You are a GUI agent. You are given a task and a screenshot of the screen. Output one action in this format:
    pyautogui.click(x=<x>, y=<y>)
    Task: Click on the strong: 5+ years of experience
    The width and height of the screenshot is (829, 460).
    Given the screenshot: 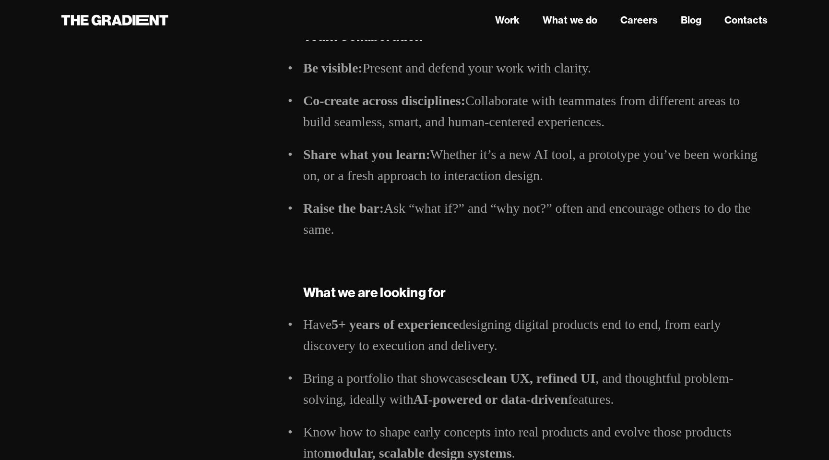 What is the action you would take?
    pyautogui.click(x=395, y=324)
    